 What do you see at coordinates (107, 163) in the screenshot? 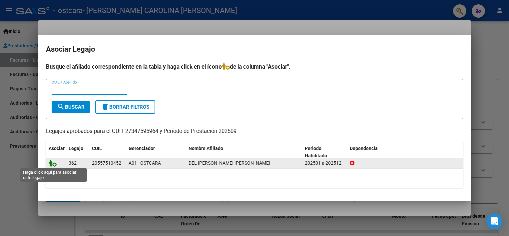
I see `div: 20557510452` at bounding box center [107, 163].